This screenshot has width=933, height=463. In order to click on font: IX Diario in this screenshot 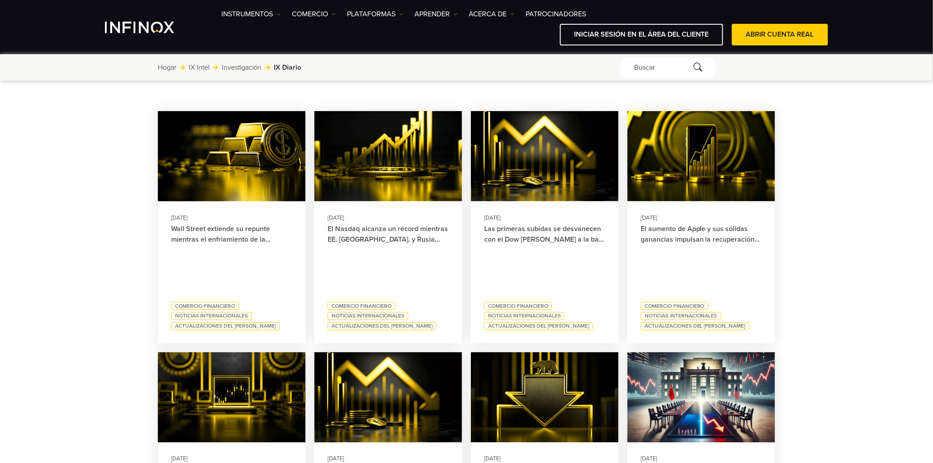, I will do `click(287, 67)`.